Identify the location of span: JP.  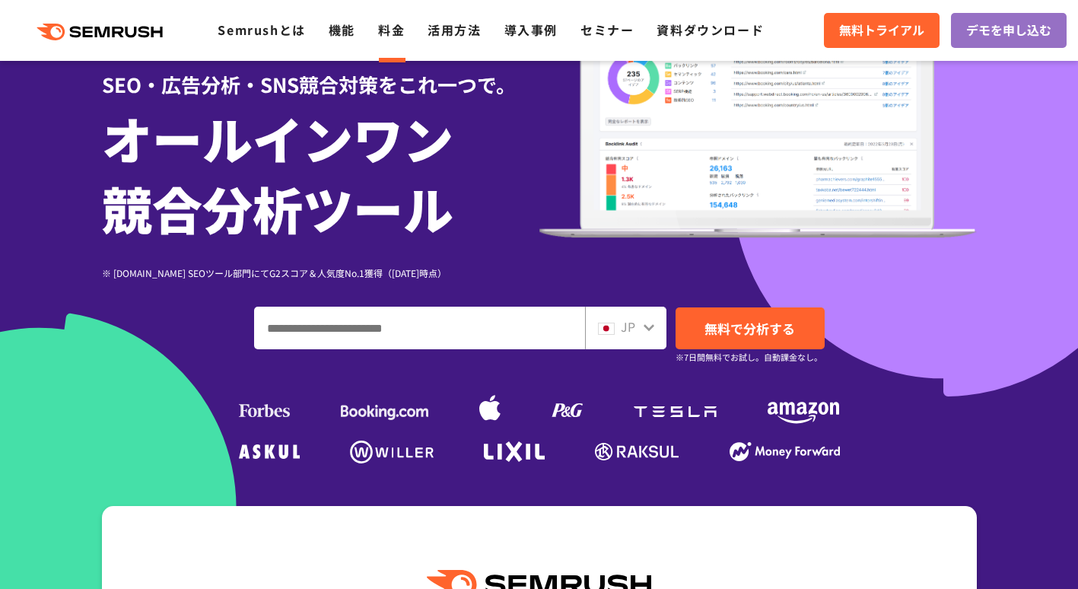
(627, 326).